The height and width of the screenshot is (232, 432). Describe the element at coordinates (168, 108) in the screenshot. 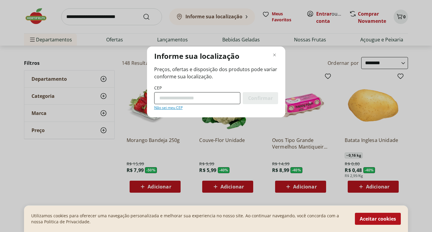

I see `a: Não sei meu CEP` at that location.